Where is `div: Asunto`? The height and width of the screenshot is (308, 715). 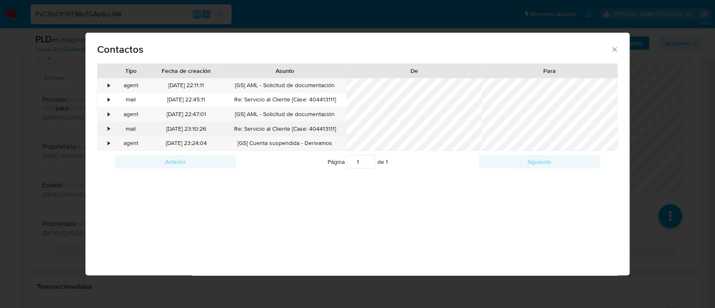
div: Asunto is located at coordinates (285, 71).